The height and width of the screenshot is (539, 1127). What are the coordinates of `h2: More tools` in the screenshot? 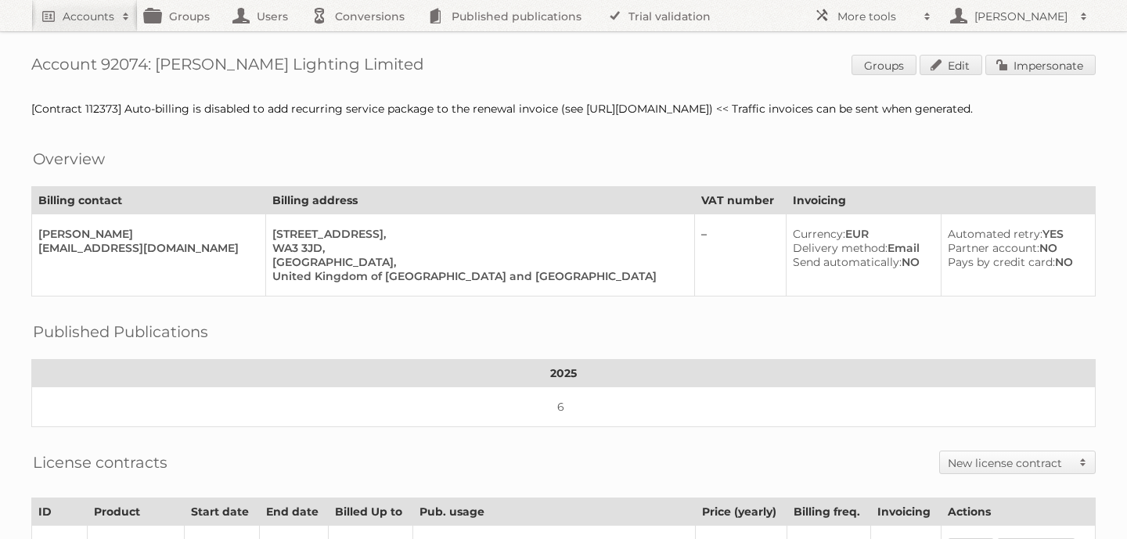 It's located at (877, 16).